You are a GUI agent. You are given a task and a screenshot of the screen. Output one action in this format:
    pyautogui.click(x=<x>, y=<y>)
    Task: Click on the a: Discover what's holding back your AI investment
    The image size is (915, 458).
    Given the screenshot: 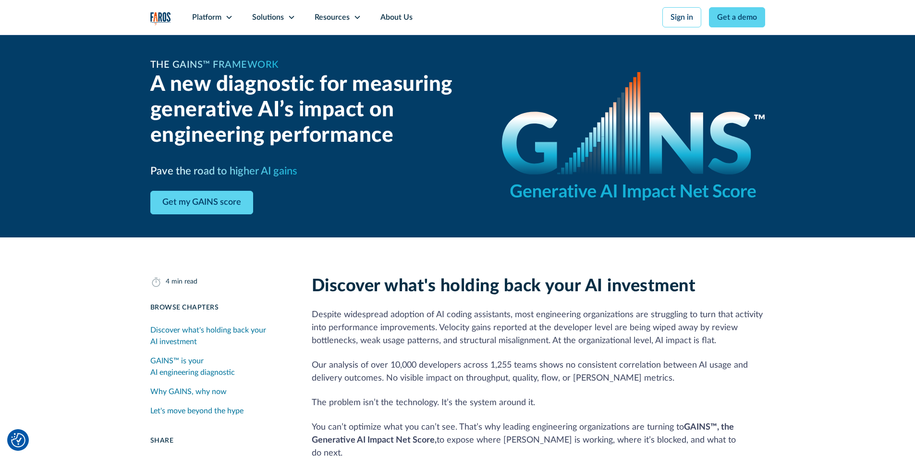 What is the action you would take?
    pyautogui.click(x=220, y=336)
    